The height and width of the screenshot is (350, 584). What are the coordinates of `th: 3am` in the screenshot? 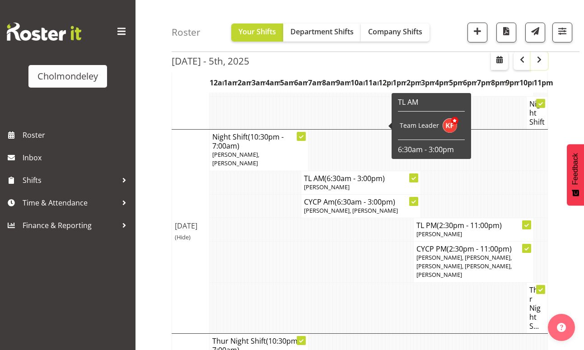 It's located at (258, 83).